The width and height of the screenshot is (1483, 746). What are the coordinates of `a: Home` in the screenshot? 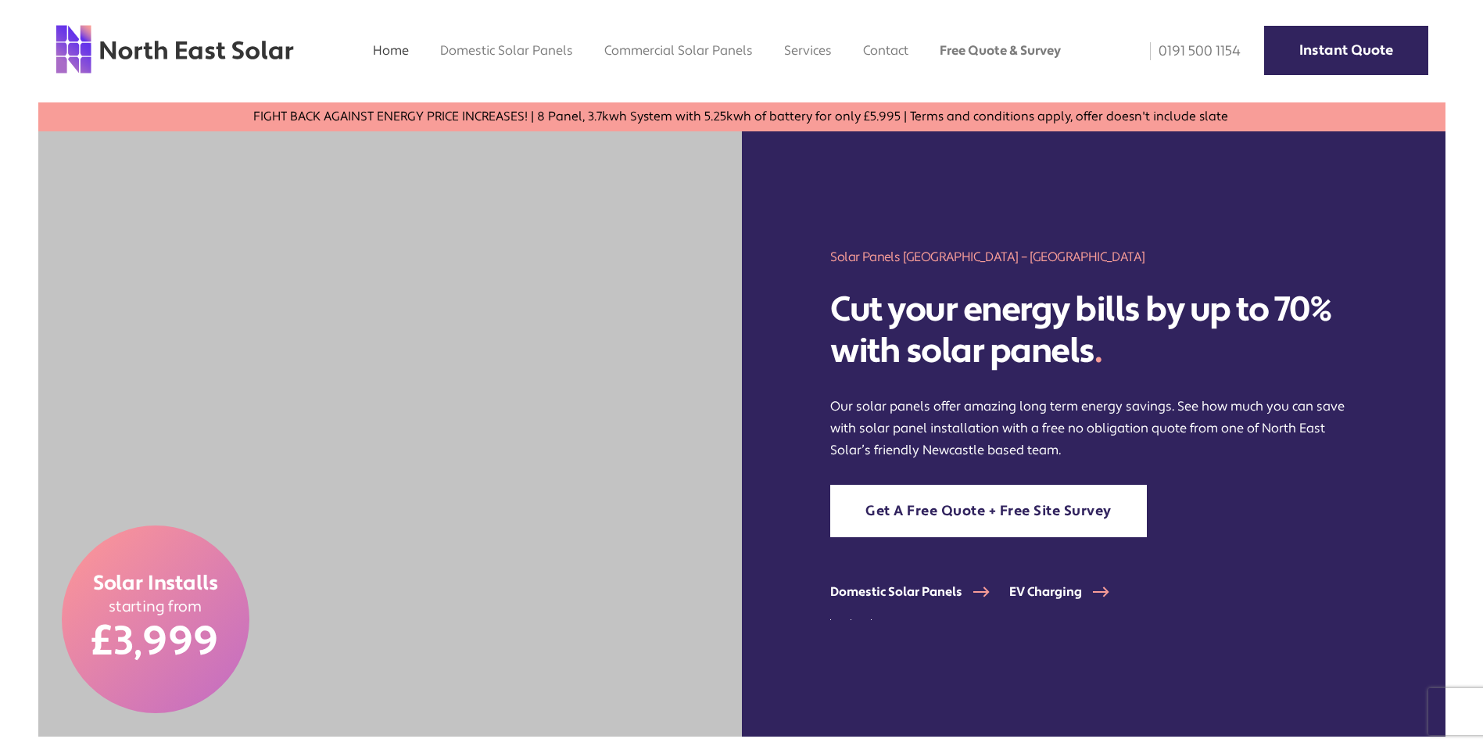 It's located at (391, 50).